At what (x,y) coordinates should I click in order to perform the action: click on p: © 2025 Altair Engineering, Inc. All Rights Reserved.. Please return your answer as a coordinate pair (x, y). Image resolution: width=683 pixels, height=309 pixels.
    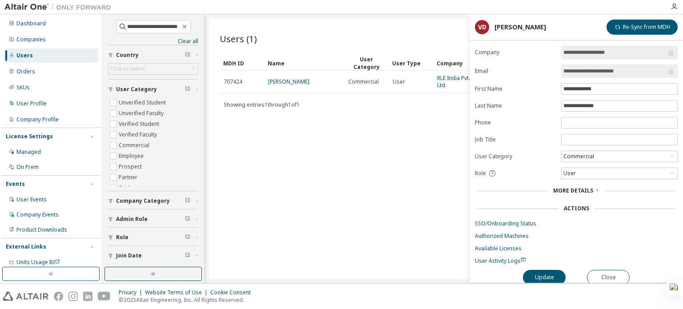
    Looking at the image, I should click on (187, 300).